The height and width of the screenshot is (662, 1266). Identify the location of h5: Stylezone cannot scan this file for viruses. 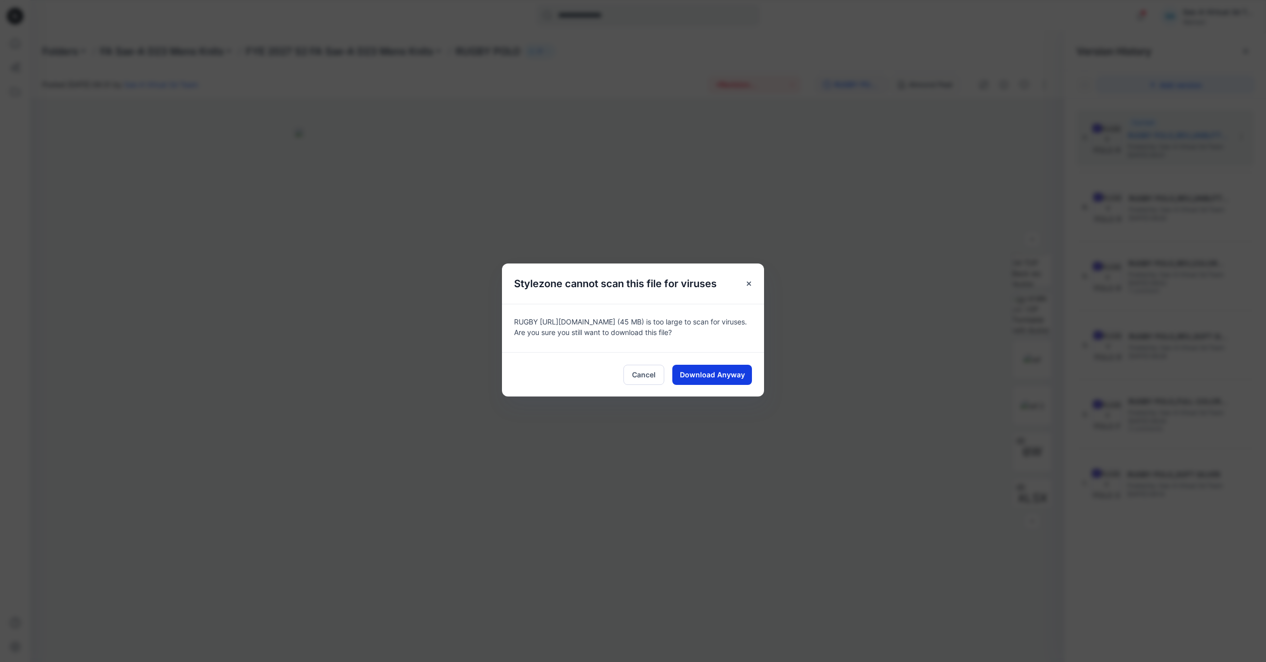
(615, 284).